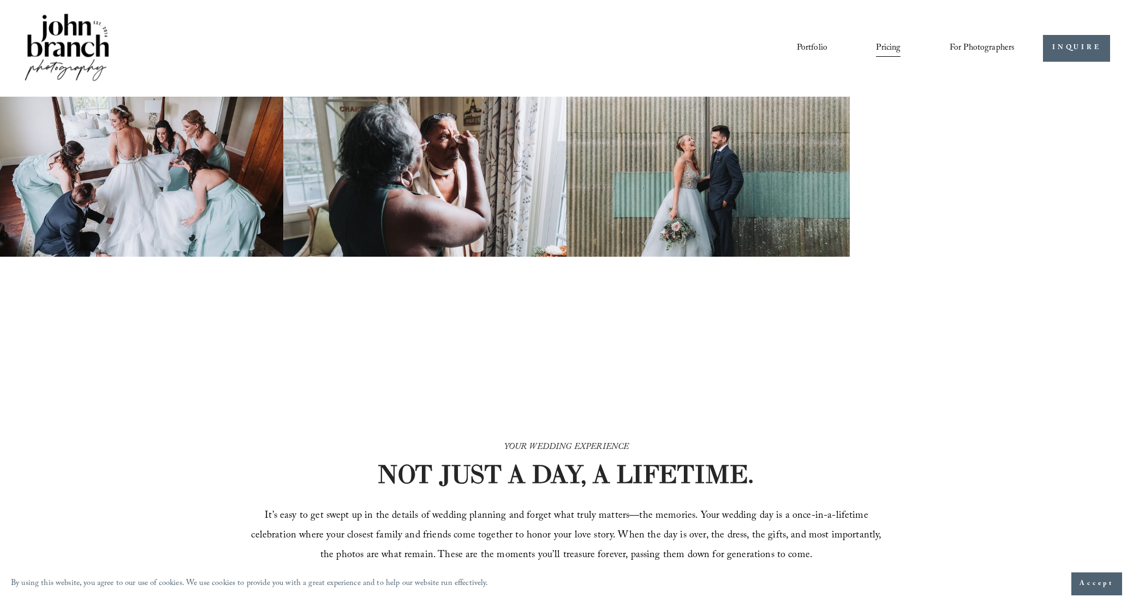  I want to click on strong: NOT JUST A DAY, A LIFETIME., so click(566, 474).